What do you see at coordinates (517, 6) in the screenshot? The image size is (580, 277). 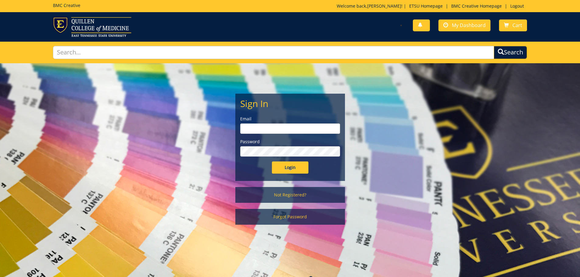 I see `a: Logout` at bounding box center [517, 6].